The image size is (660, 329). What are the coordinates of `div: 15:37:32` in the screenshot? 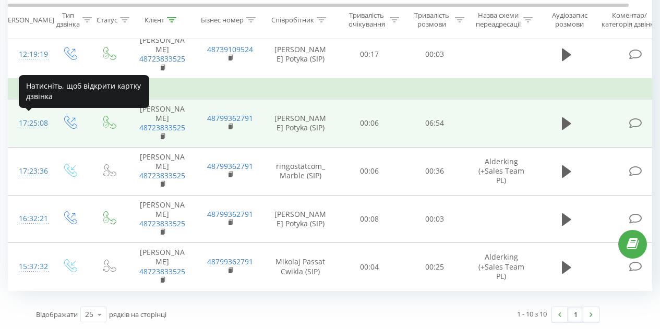 It's located at (29, 266).